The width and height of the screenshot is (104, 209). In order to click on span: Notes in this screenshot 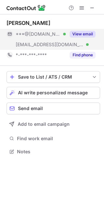, I will do `click(57, 152)`.